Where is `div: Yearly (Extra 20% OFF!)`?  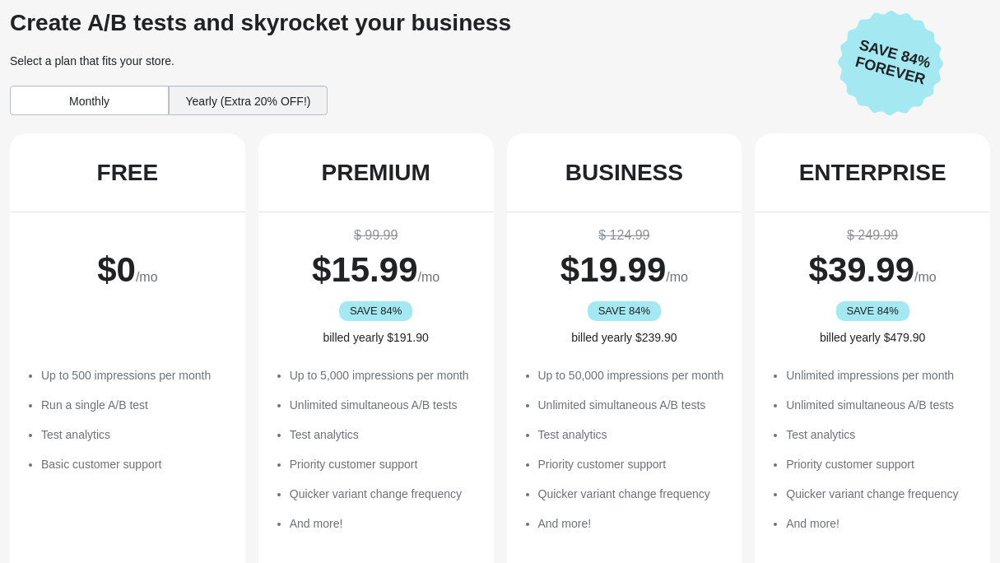
div: Yearly (Extra 20% OFF!) is located at coordinates (248, 100).